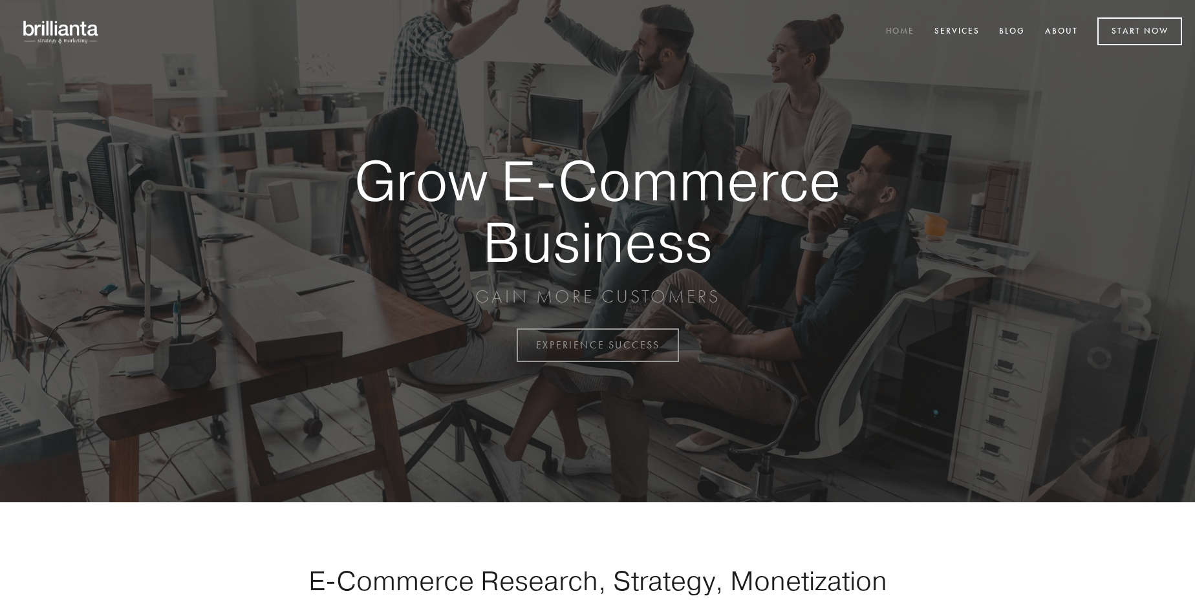 The width and height of the screenshot is (1195, 607). I want to click on strong: Grow E-Commerce Business, so click(597, 211).